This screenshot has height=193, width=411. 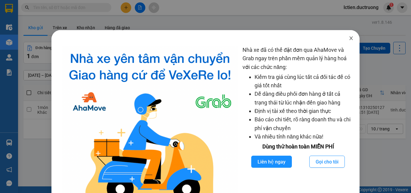 I want to click on li: Và nhiều tính năng khác nữa!, so click(x=304, y=137).